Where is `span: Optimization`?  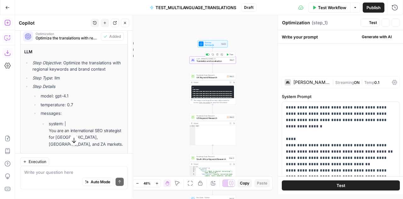
span: Optimization is located at coordinates (67, 33).